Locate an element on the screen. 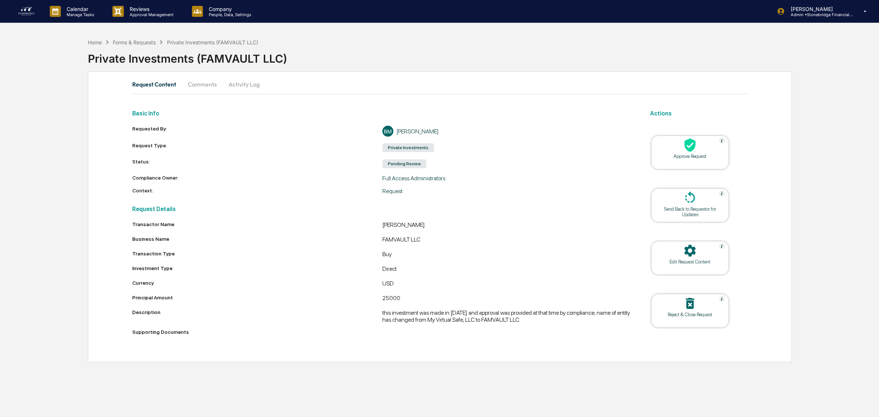 Image resolution: width=879 pixels, height=417 pixels. div: Transactor Name is located at coordinates (257, 224).